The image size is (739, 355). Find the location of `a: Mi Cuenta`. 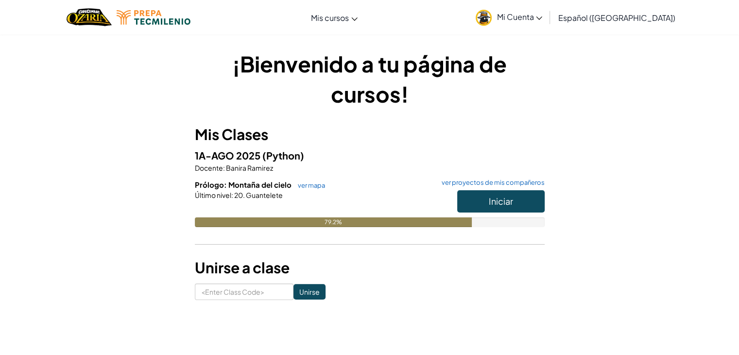

a: Mi Cuenta is located at coordinates (509, 17).